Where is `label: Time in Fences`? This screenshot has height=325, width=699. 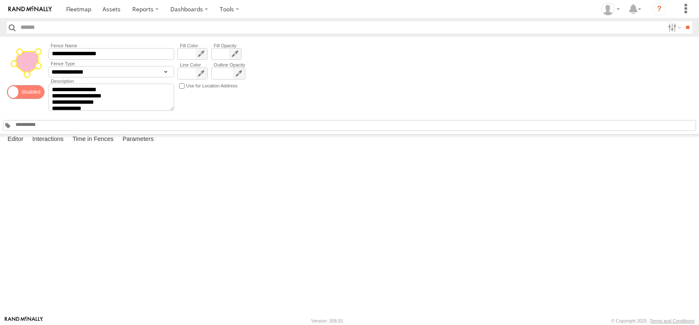 label: Time in Fences is located at coordinates (93, 140).